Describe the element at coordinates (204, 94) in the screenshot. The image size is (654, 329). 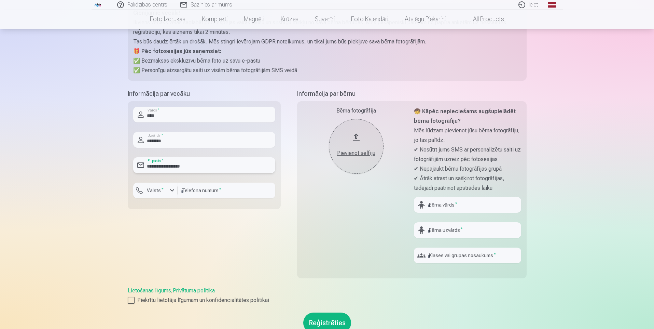
I see `h5: Informācija par vecāku` at that location.